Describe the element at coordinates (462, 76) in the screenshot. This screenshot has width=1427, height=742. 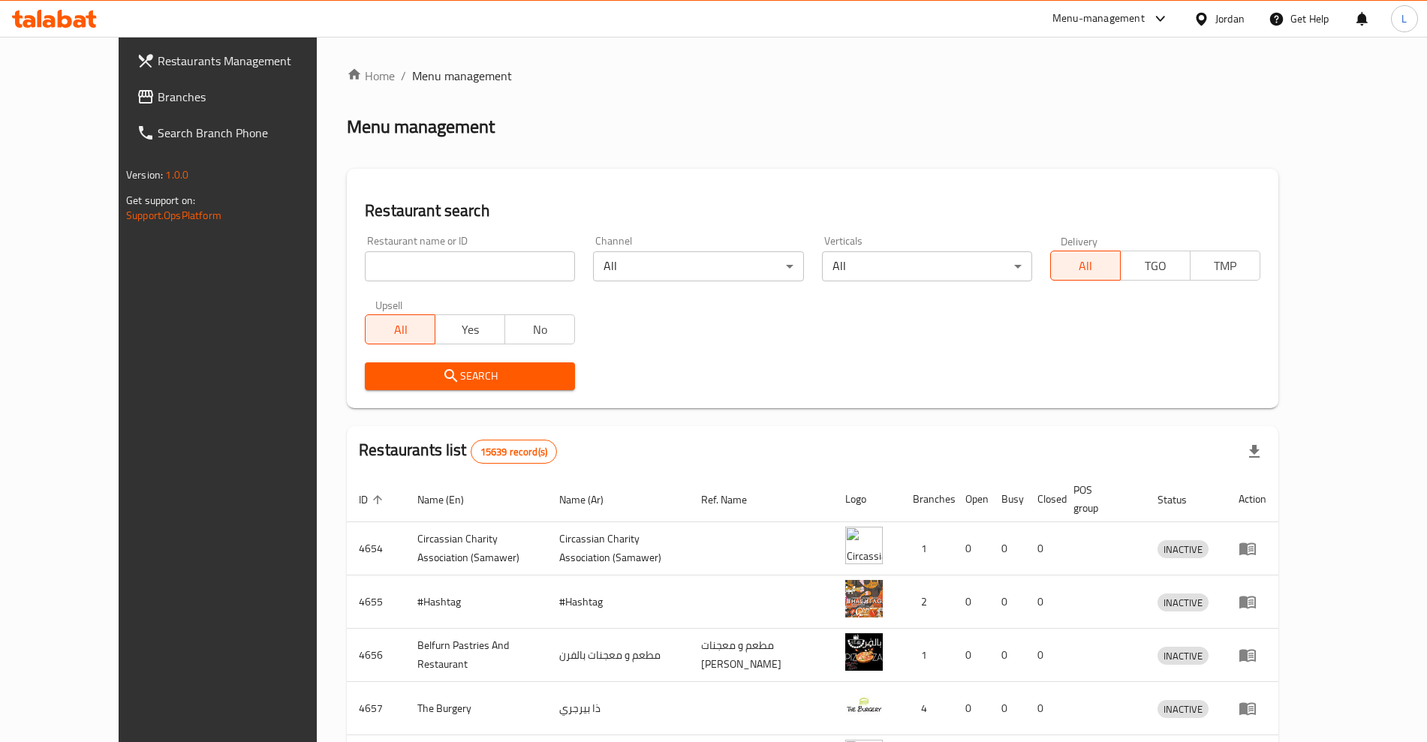
I see `span: Menu management` at that location.